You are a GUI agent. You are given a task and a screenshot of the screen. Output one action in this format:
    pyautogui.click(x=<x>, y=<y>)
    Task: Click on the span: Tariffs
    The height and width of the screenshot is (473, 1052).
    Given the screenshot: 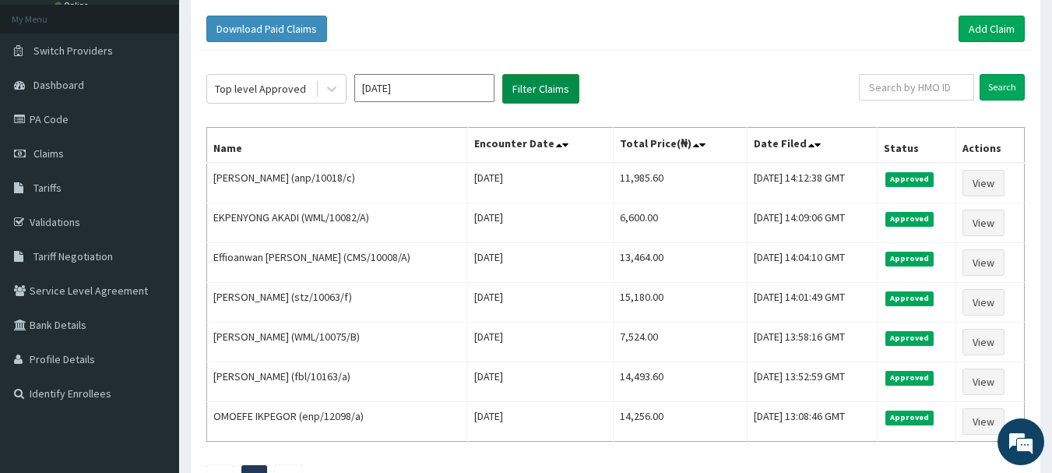 What is the action you would take?
    pyautogui.click(x=48, y=188)
    